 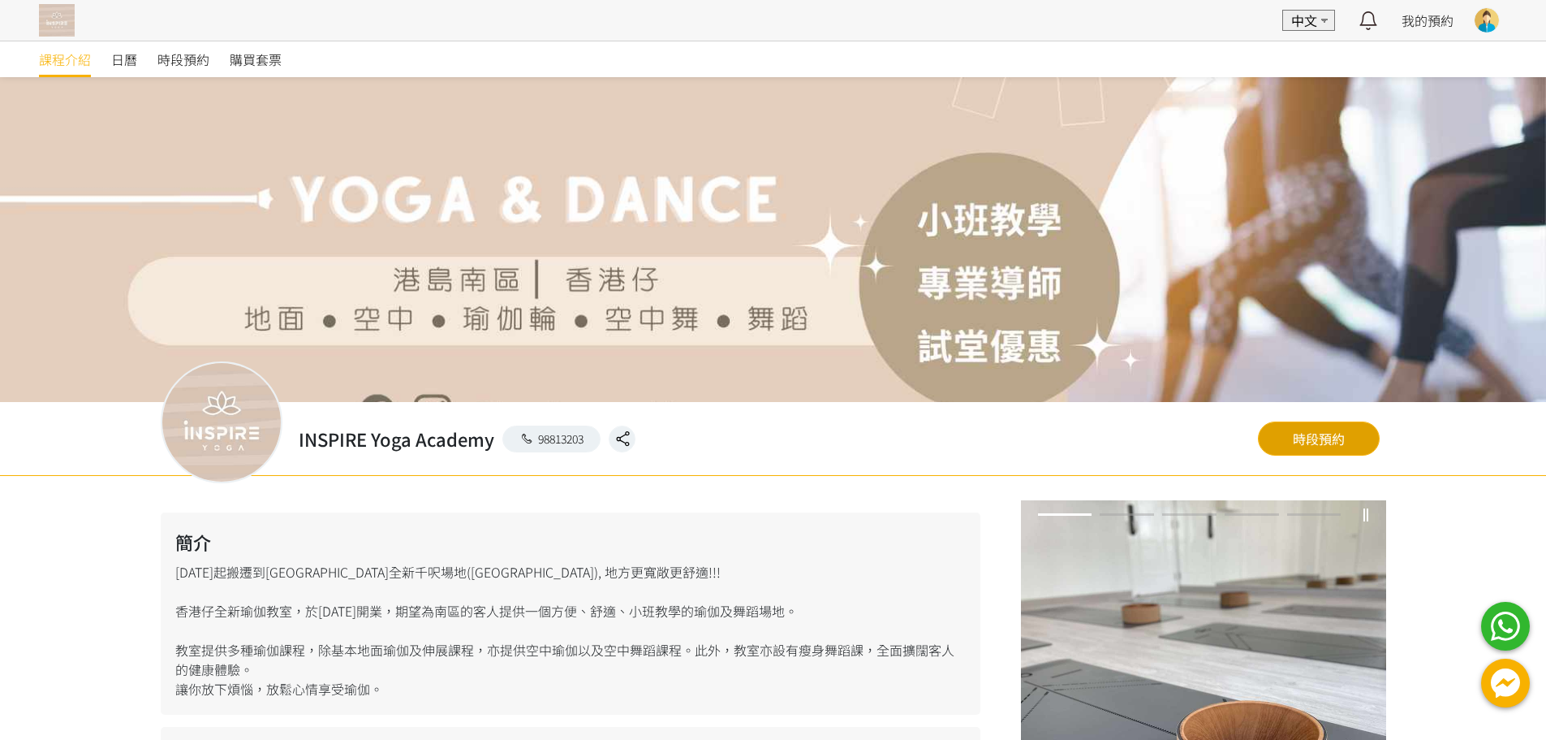 What do you see at coordinates (65, 59) in the screenshot?
I see `a: 課程介紹` at bounding box center [65, 59].